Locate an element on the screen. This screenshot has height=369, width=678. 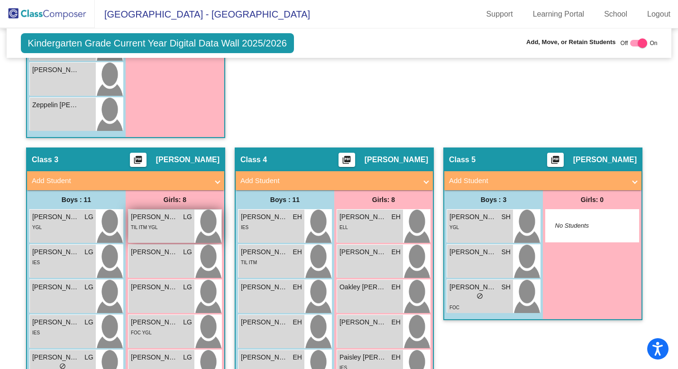
a: Learning Portal is located at coordinates (558, 14).